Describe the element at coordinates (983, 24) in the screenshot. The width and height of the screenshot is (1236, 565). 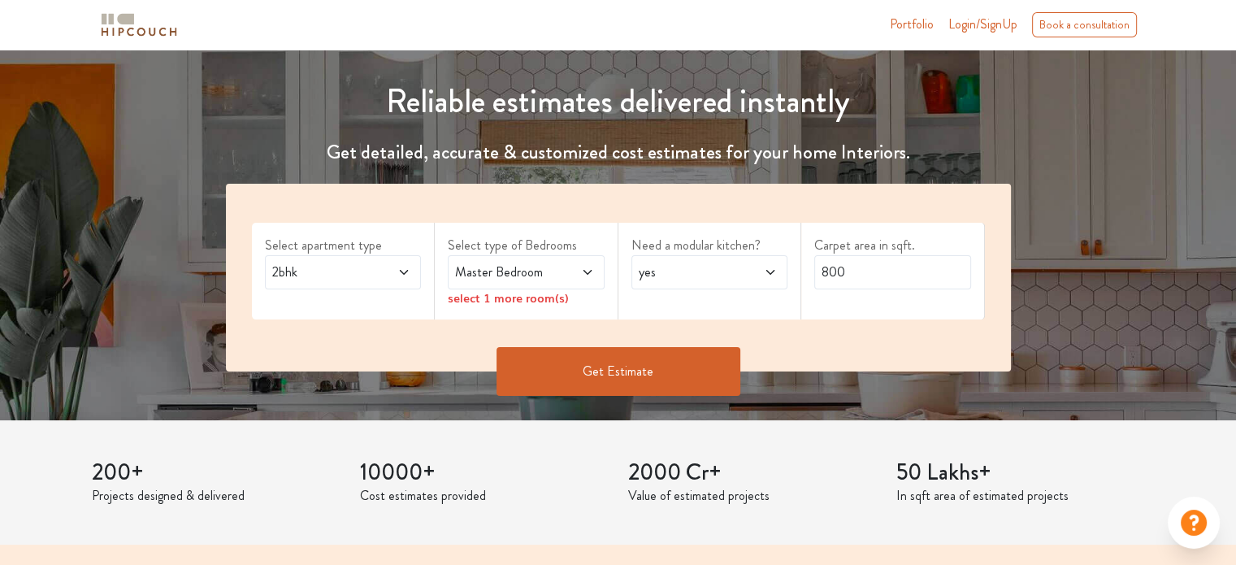
I see `span: Login/SignUp` at that location.